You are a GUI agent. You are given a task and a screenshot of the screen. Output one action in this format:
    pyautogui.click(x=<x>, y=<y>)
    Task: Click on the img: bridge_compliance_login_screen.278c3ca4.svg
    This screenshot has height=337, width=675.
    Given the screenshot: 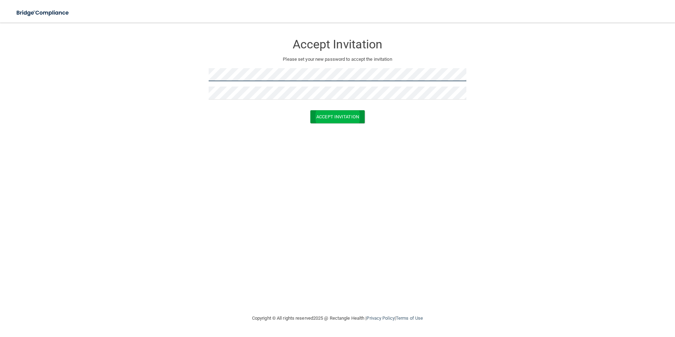 What is the action you would take?
    pyautogui.click(x=43, y=13)
    